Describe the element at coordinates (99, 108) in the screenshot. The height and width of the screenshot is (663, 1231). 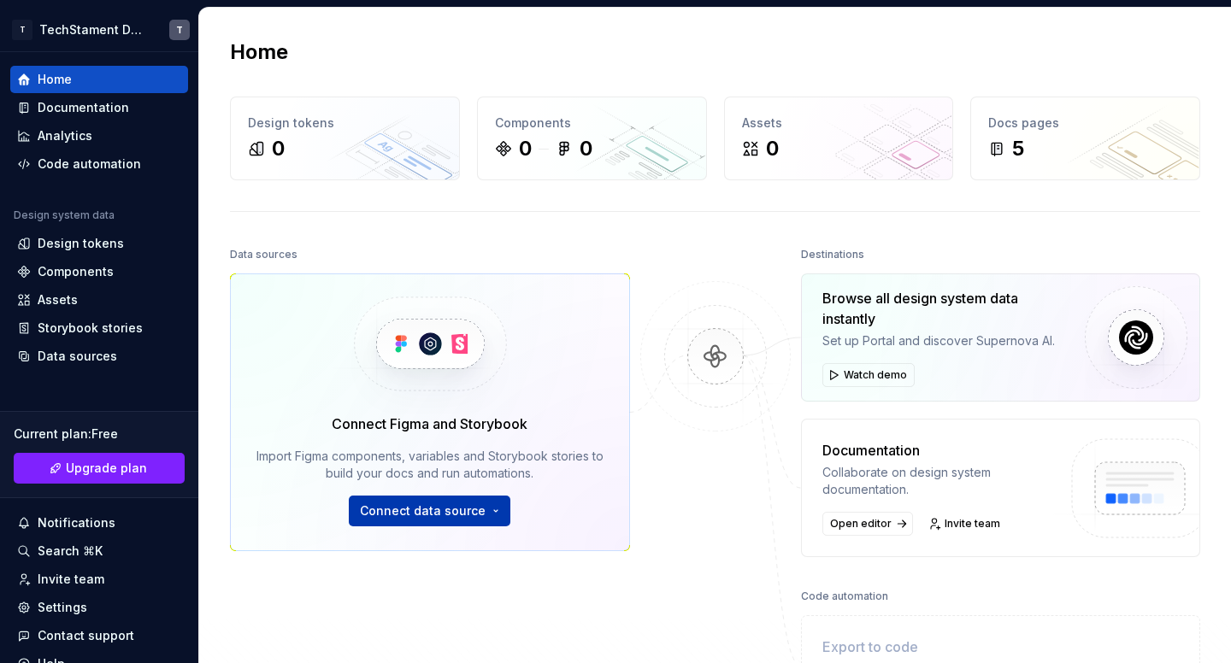
I see `a: Documentation` at that location.